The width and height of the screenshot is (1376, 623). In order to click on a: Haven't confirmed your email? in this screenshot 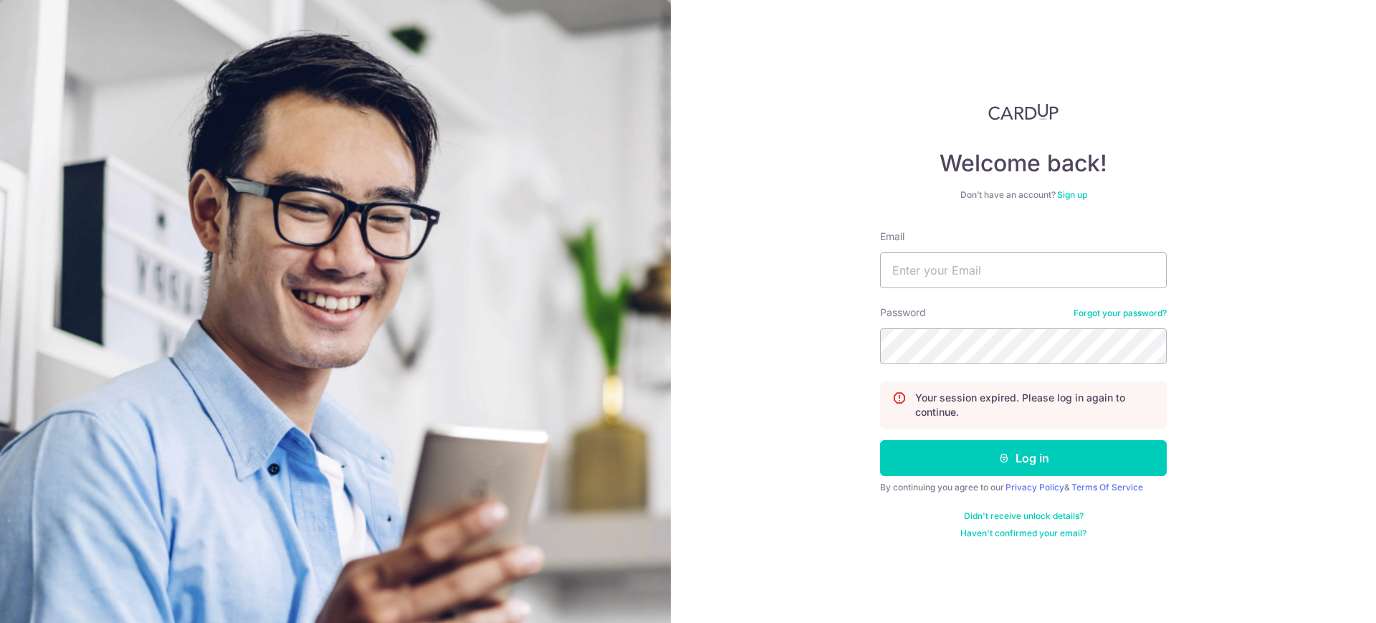, I will do `click(1023, 533)`.